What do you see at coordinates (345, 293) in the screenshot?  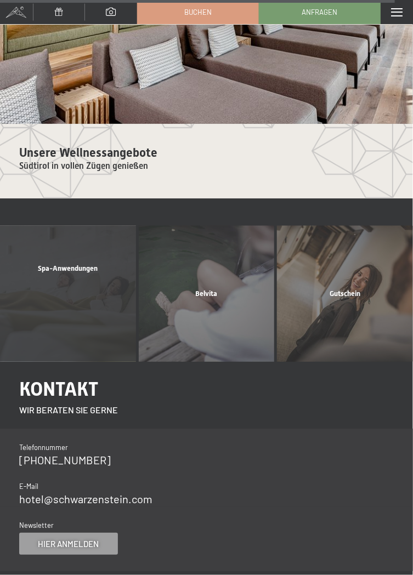 I see `span: Gutschein` at bounding box center [345, 293].